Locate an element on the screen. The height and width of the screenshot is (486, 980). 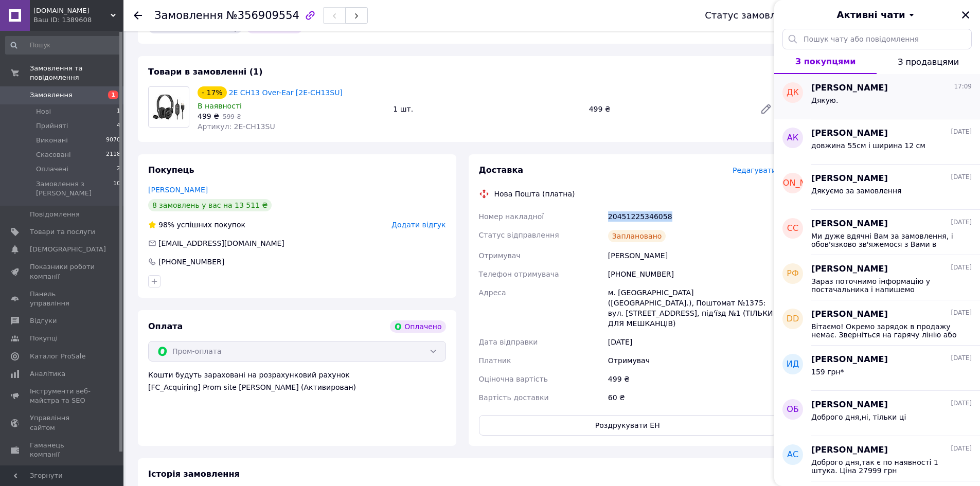
span: Товари та послуги is located at coordinates (62, 232).